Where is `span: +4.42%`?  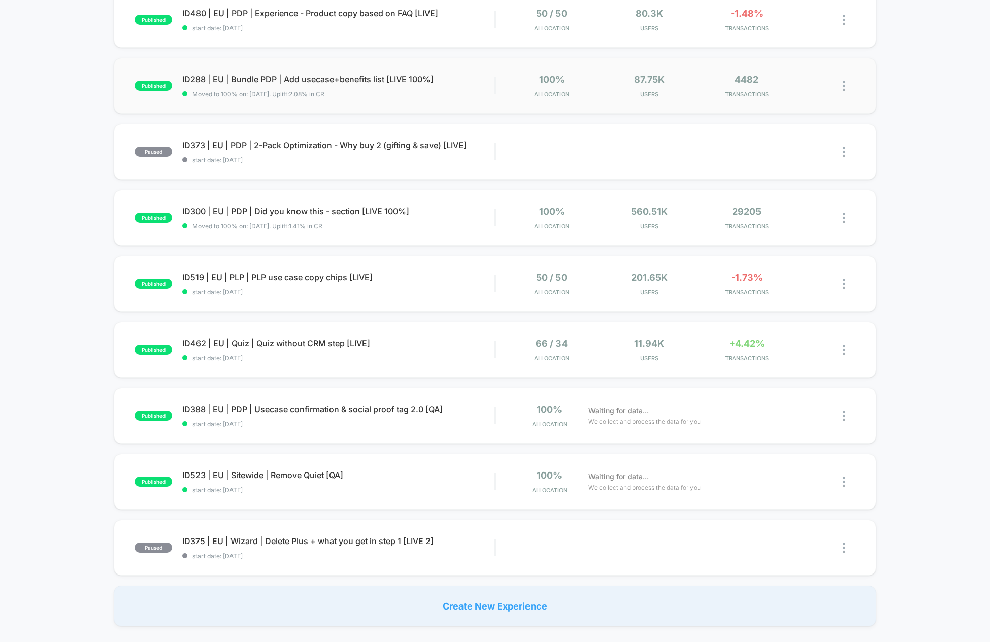 span: +4.42% is located at coordinates (747, 343).